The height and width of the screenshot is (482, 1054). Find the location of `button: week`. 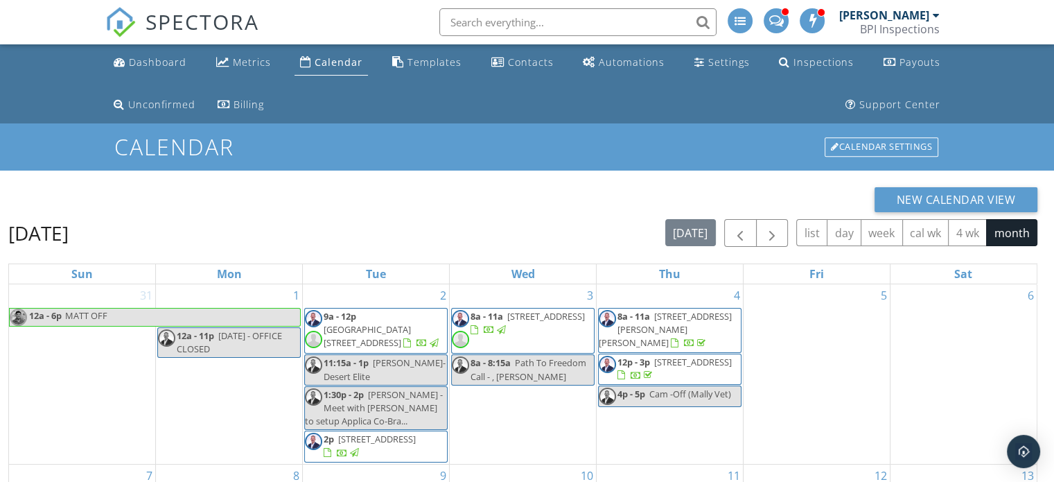

button: week is located at coordinates (882, 232).